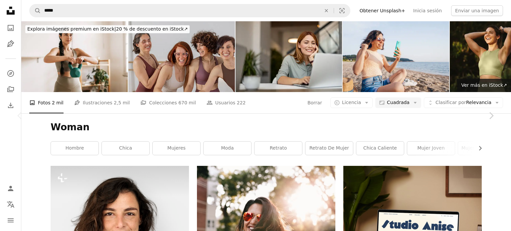  Describe the element at coordinates (11, 204) in the screenshot. I see `button: Idioma` at that location.